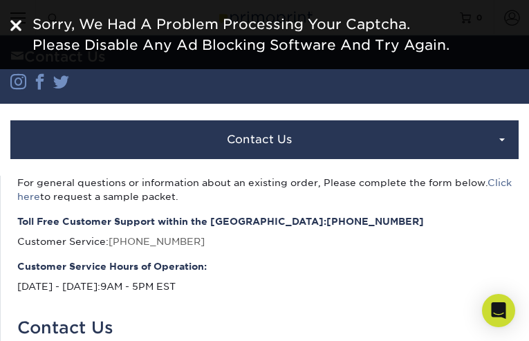 The width and height of the screenshot is (529, 341). Describe the element at coordinates (16, 26) in the screenshot. I see `img: close` at that location.